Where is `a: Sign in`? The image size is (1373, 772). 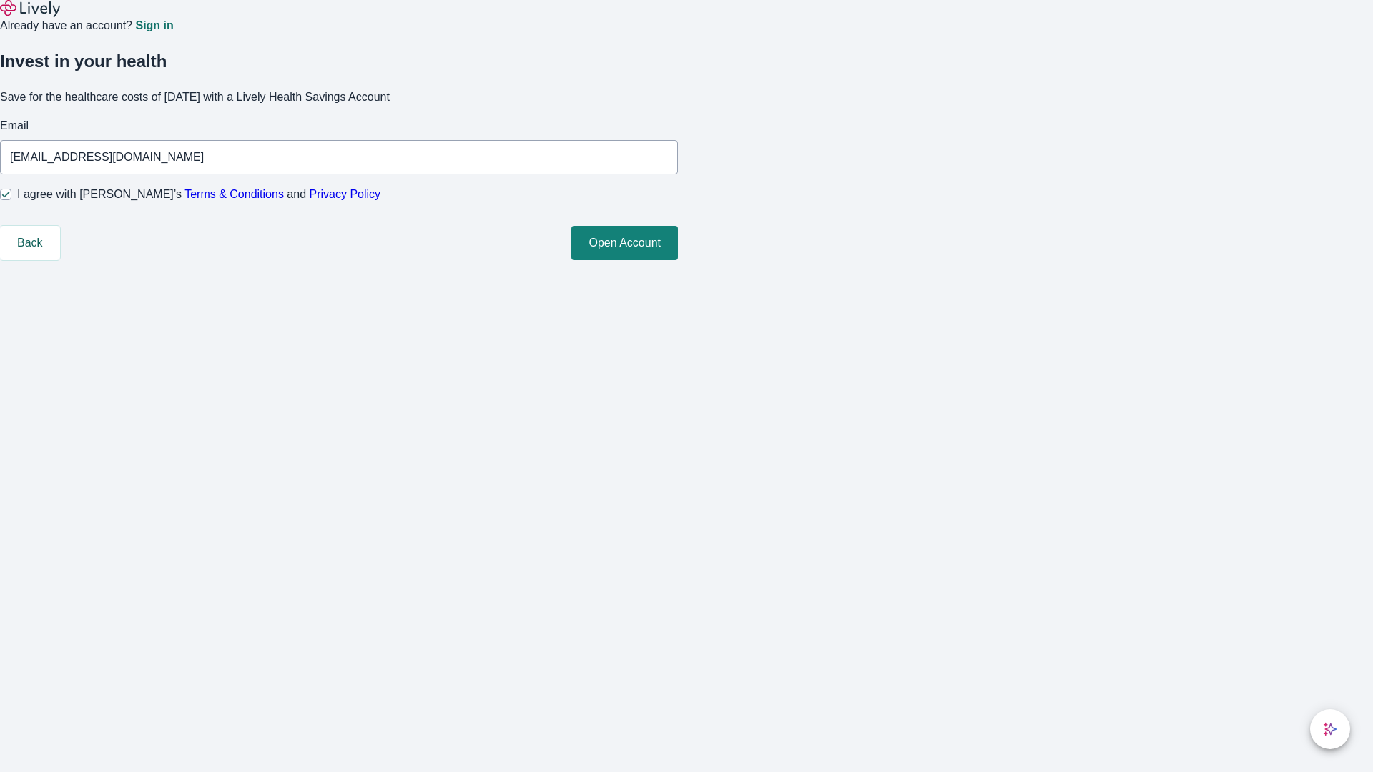 a: Sign in is located at coordinates (154, 26).